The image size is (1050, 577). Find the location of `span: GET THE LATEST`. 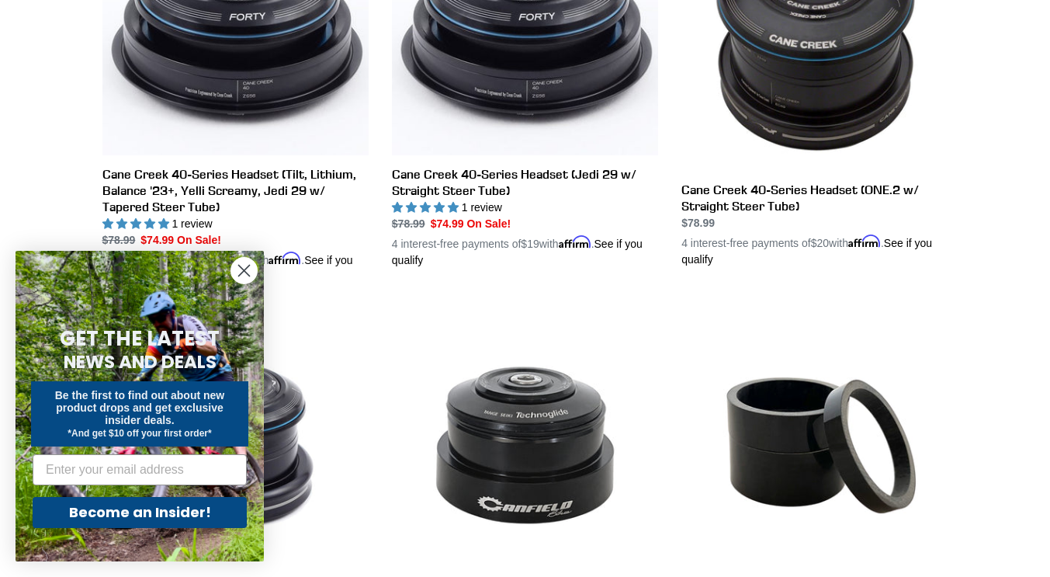

span: GET THE LATEST is located at coordinates (140, 338).